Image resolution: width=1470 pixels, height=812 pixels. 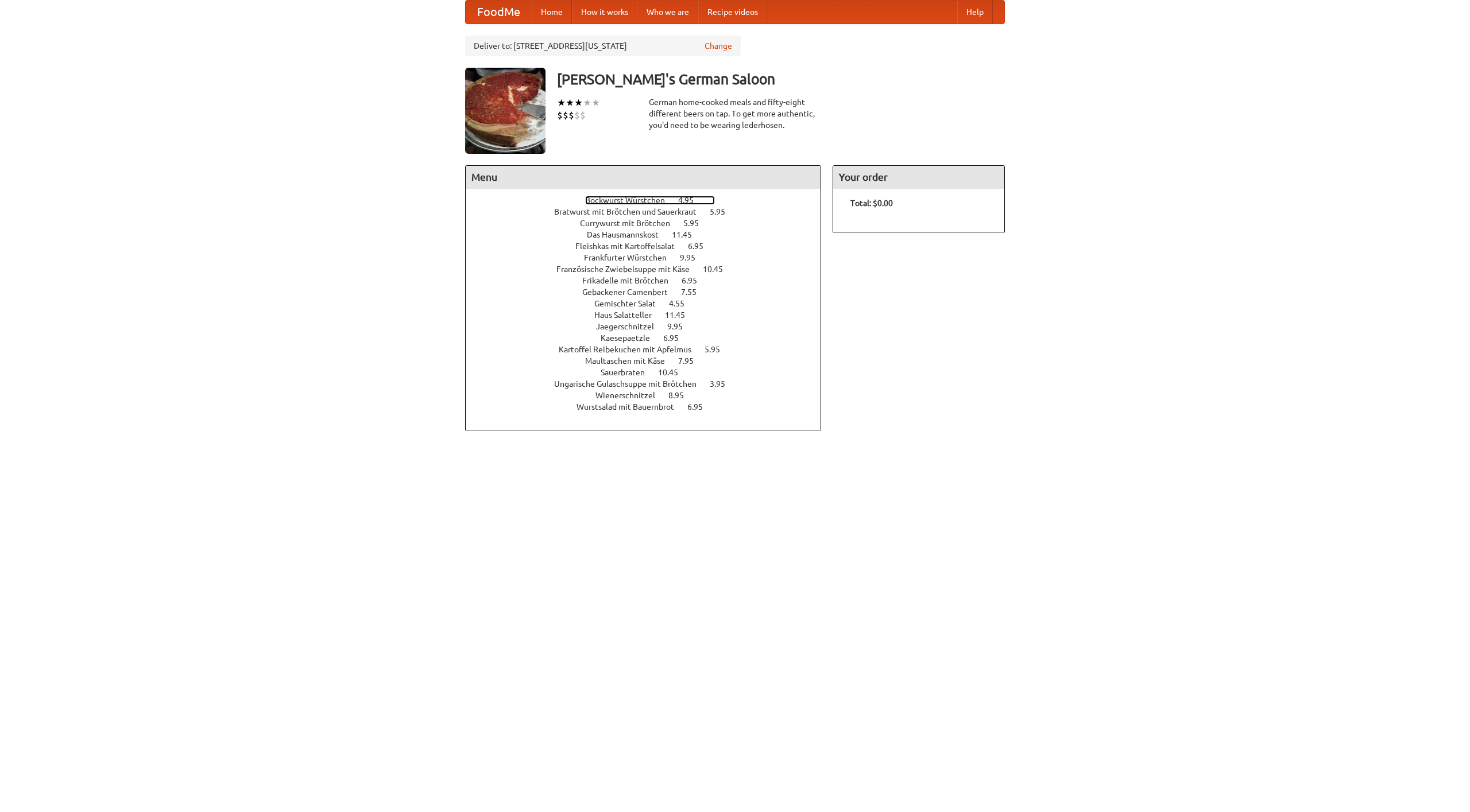 What do you see at coordinates (650, 269) in the screenshot?
I see `a: Französische Zwiebelsuppe mit Käse 10.45` at bounding box center [650, 269].